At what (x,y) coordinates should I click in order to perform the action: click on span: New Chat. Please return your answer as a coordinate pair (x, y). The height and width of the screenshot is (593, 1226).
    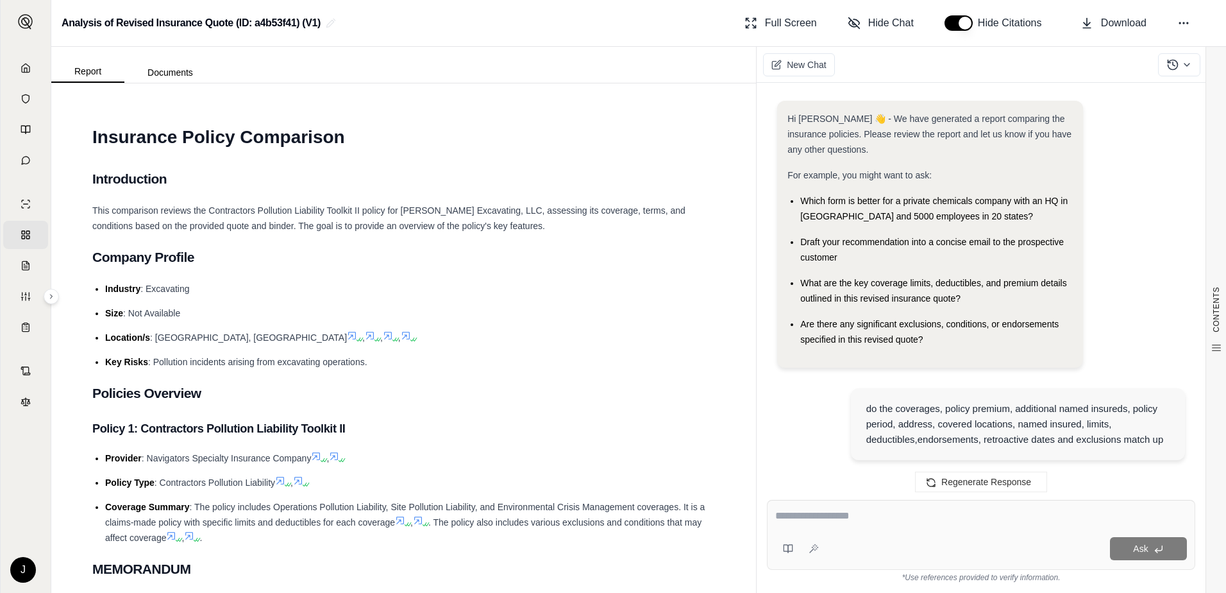
    Looking at the image, I should click on (806, 65).